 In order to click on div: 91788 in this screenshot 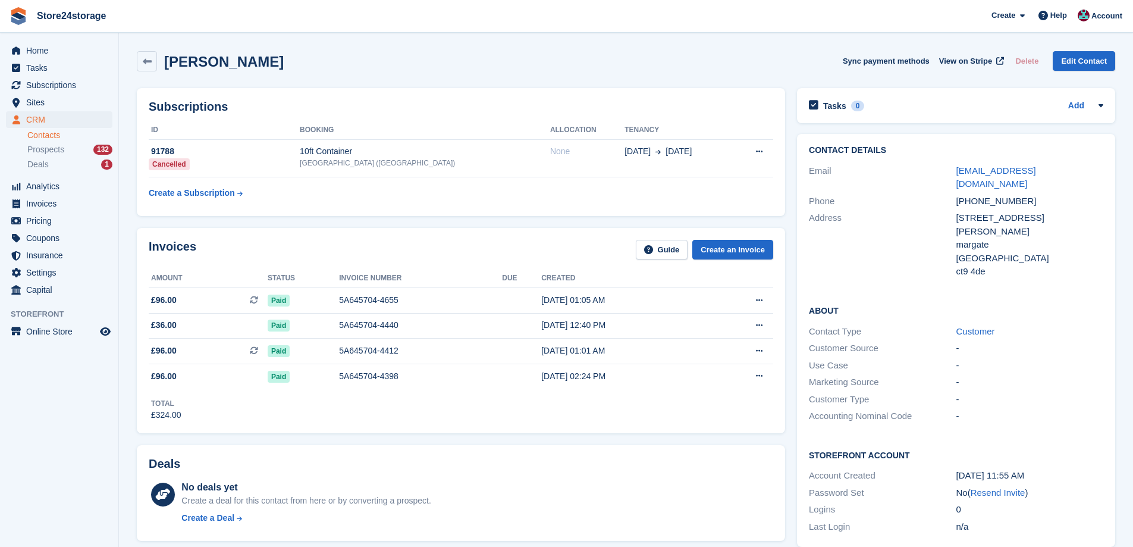, I will do `click(224, 151)`.